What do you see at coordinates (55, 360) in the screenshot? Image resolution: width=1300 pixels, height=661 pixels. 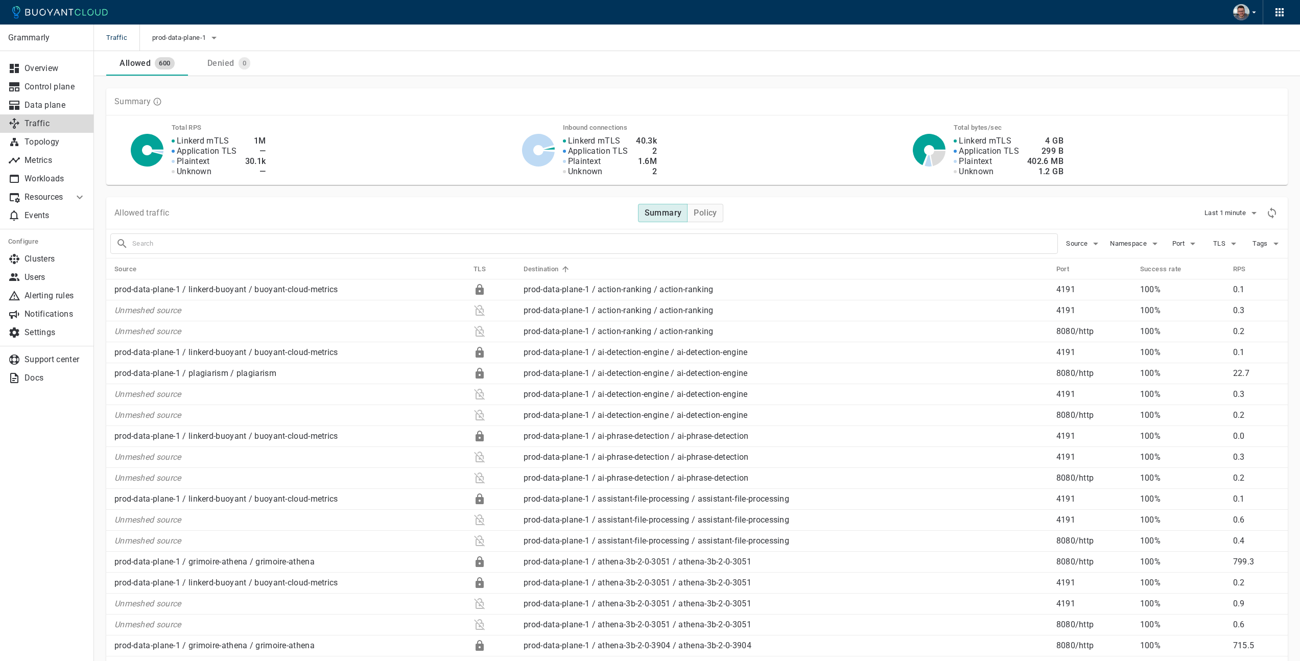 I see `p: Support center` at bounding box center [55, 360].